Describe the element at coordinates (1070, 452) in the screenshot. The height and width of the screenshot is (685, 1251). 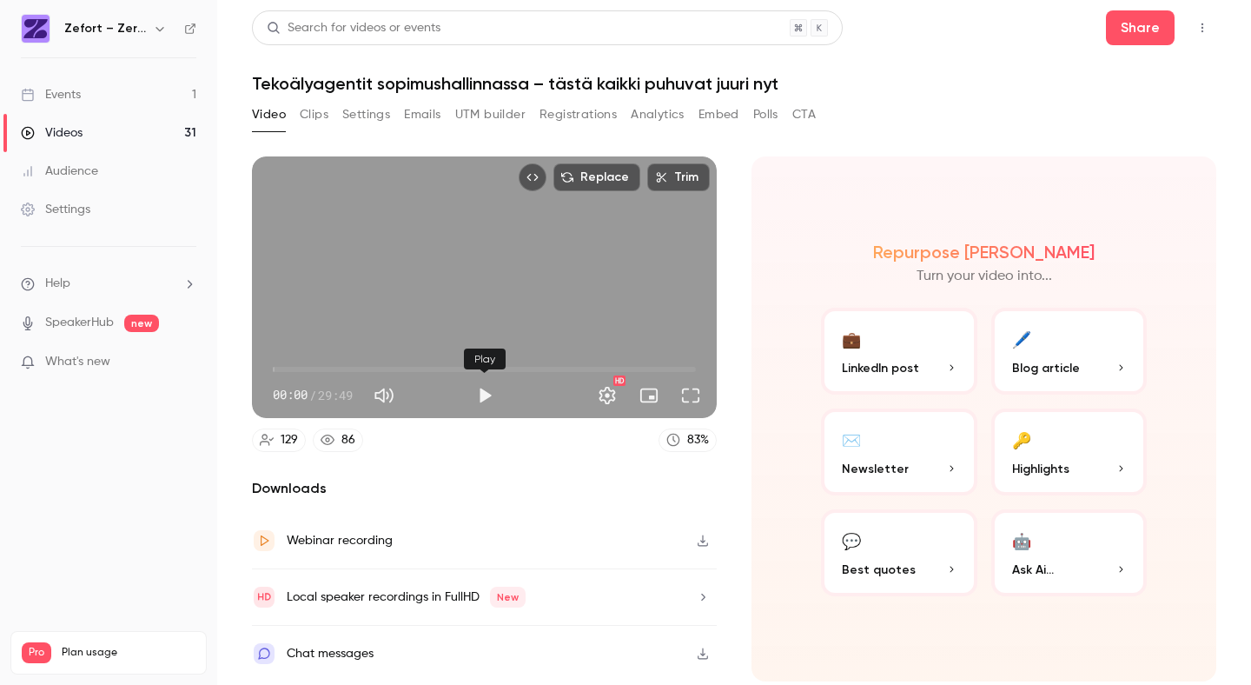
I see `button: 🔑Highlights` at that location.